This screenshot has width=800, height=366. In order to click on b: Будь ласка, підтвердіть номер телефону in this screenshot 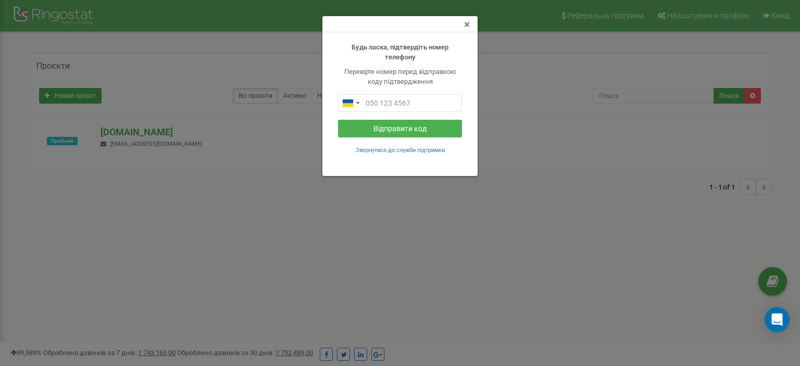, I will do `click(400, 52)`.